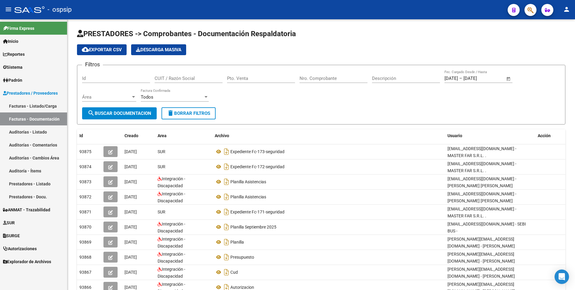  Describe the element at coordinates (253, 227) in the screenshot. I see `span: Planilla Septiembre 2025` at that location.